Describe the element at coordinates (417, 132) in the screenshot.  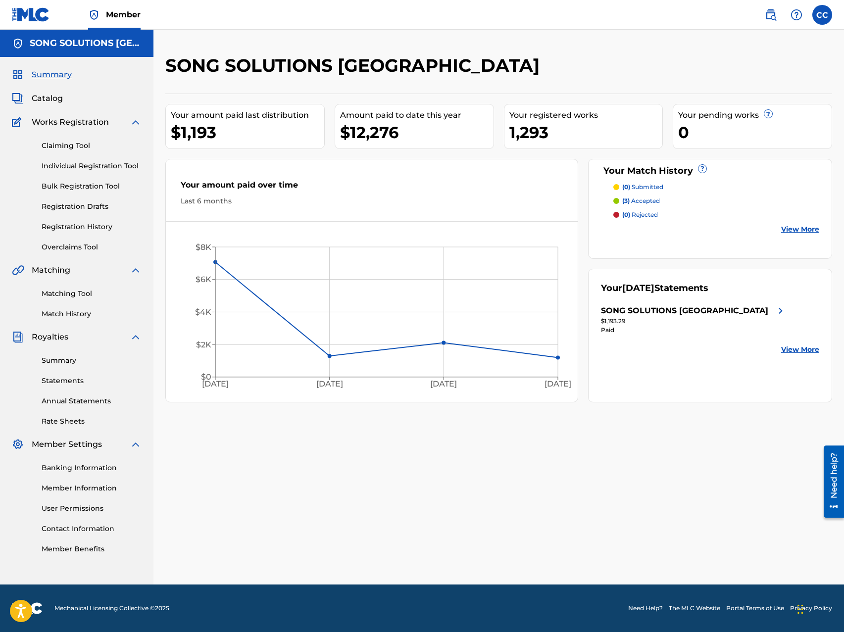
I see `div: $12,276` at that location.